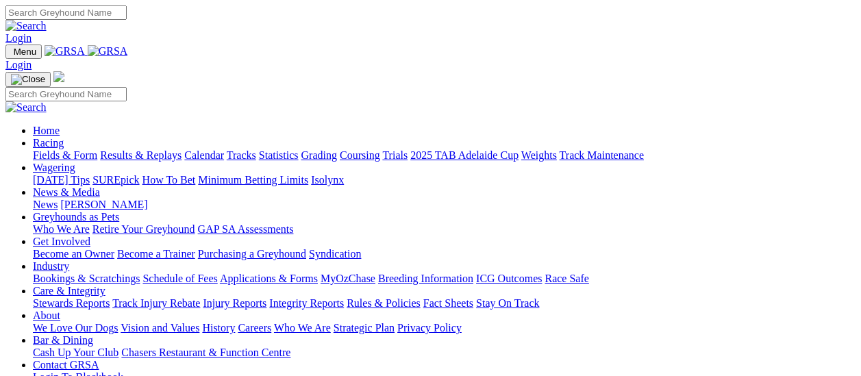 This screenshot has width=861, height=376. Describe the element at coordinates (169, 179) in the screenshot. I see `a: How To Bet` at that location.